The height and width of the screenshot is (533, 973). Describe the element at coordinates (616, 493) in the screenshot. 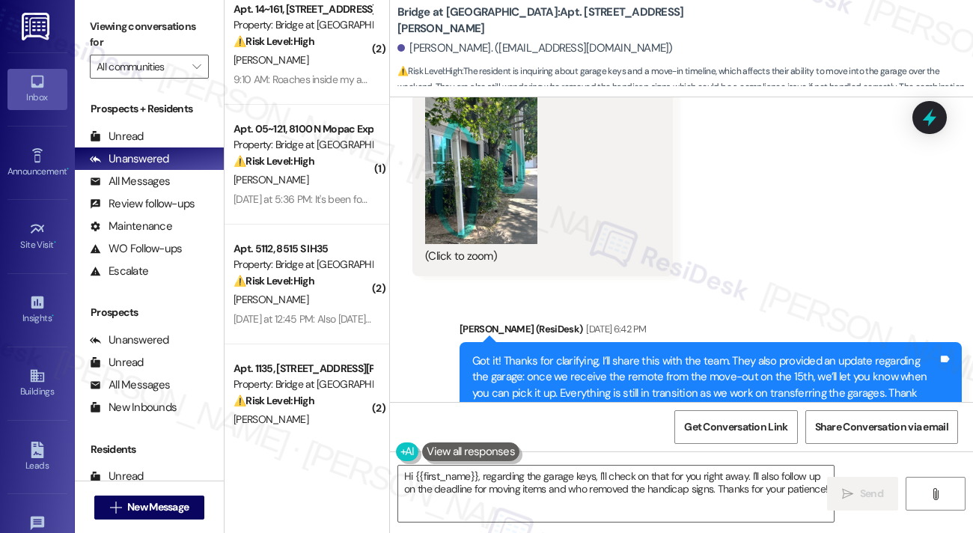

I see `textarea: Hi {{first_name}}, regarding the garage keys, I'll check on that for you right away. I'll also fo...` at that location.